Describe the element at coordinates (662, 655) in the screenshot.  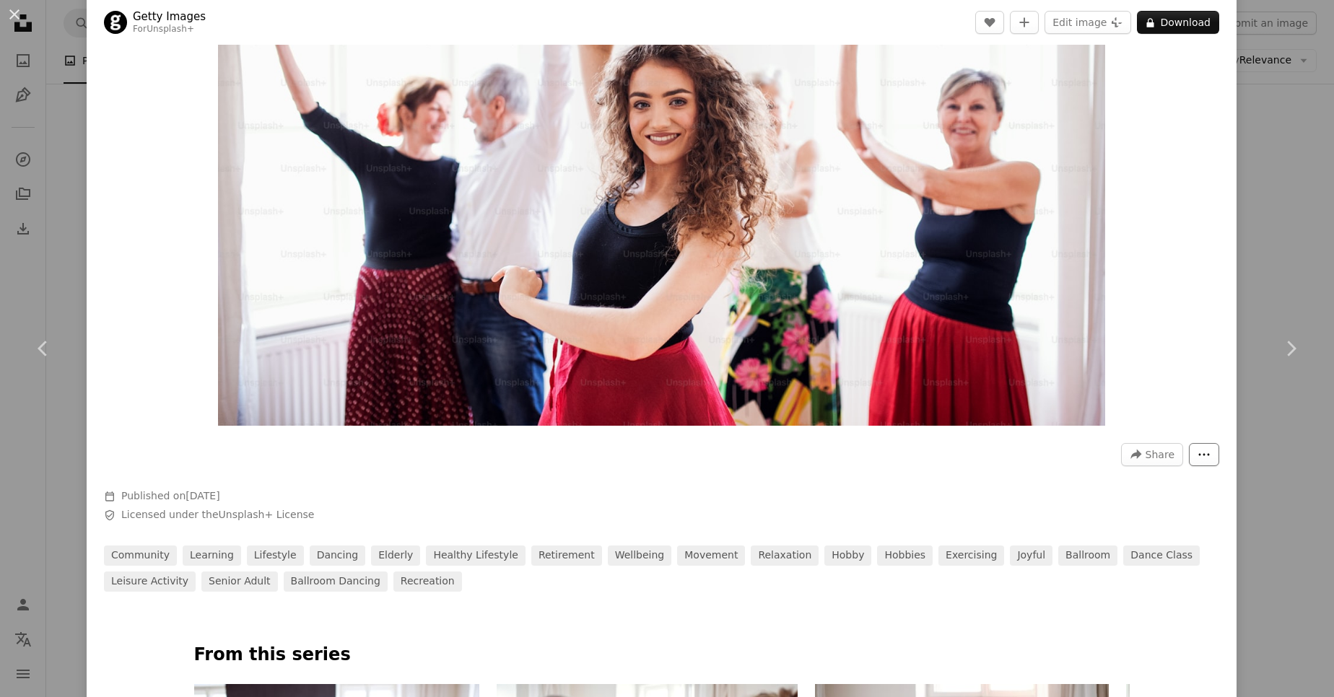
I see `p: From this series` at that location.